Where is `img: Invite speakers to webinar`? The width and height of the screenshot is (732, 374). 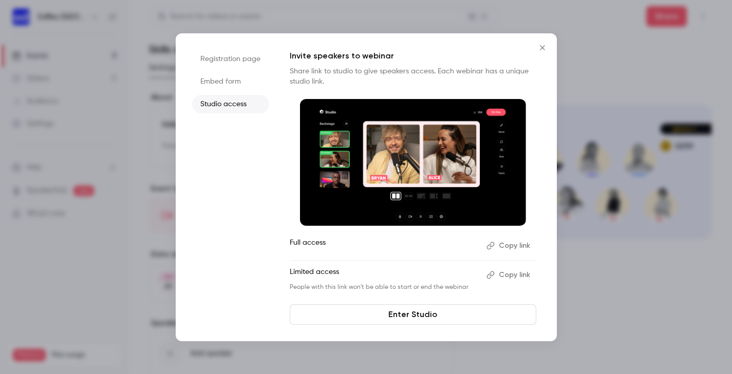
img: Invite speakers to webinar is located at coordinates (413, 163).